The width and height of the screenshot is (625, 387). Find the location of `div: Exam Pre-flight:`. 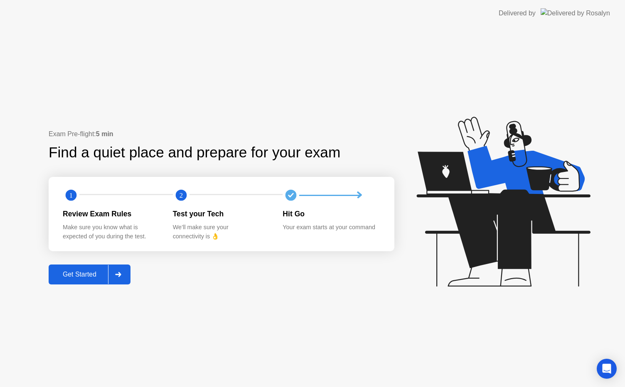

div: Exam Pre-flight: is located at coordinates (221, 134).